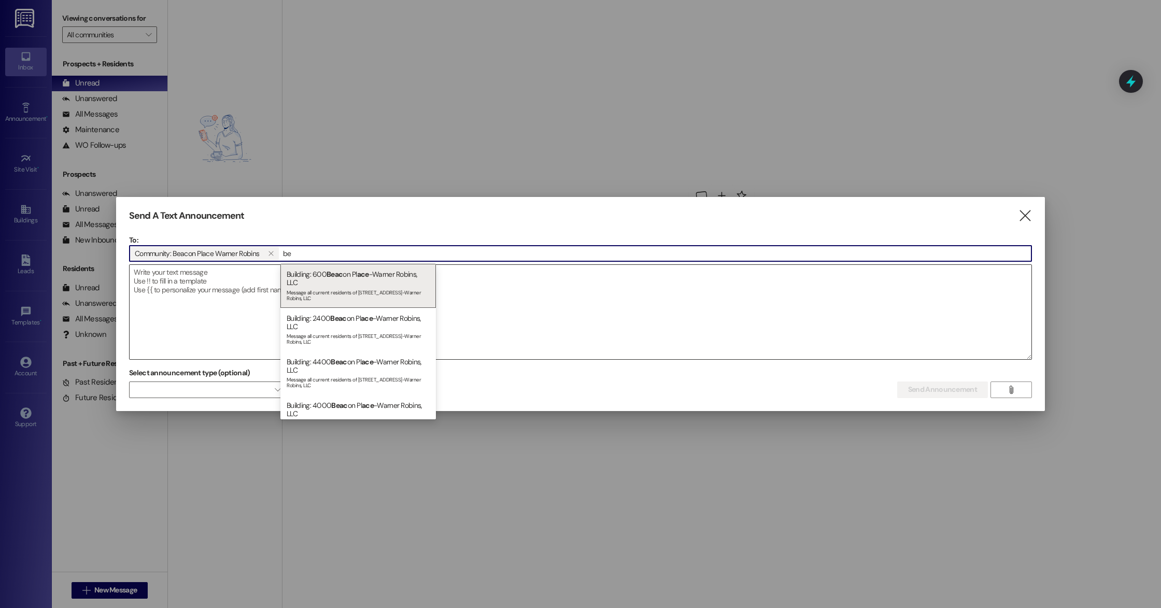 The width and height of the screenshot is (1161, 608). I want to click on h3: Send A Text Announcement, so click(187, 216).